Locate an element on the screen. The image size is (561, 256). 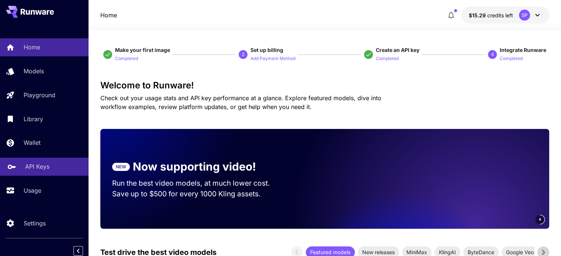
span: $15.29 is located at coordinates (478, 15).